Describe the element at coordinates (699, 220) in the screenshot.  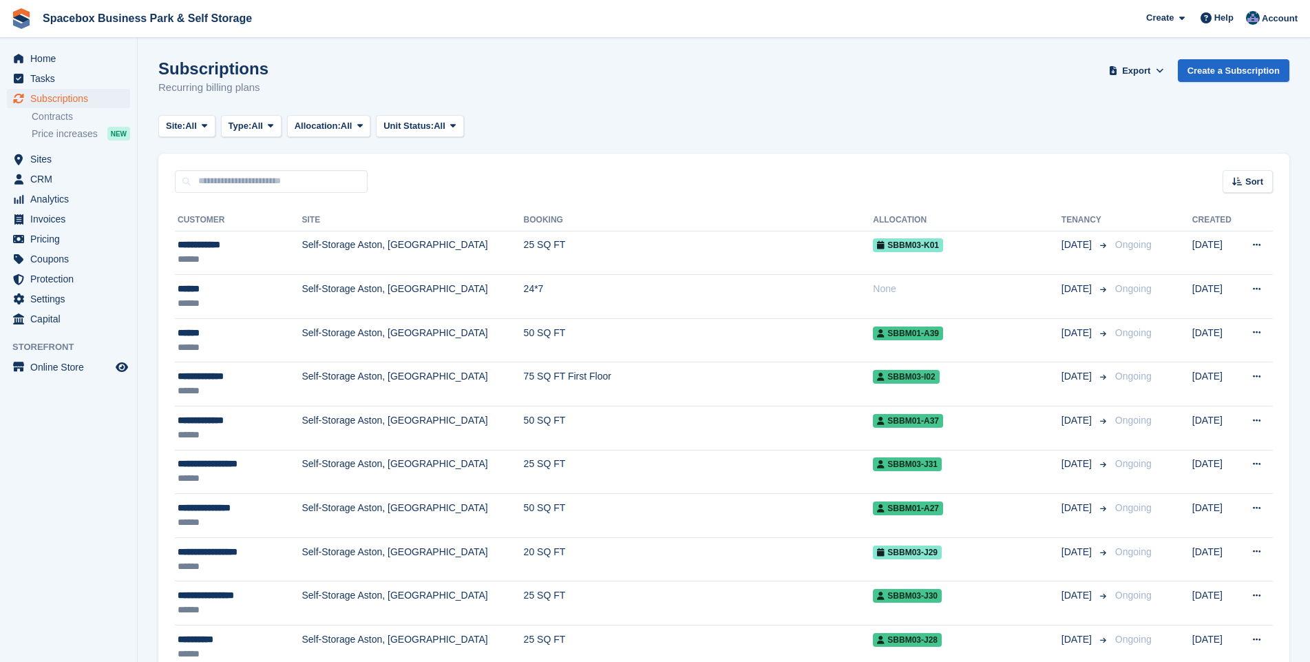
I see `th: Booking` at that location.